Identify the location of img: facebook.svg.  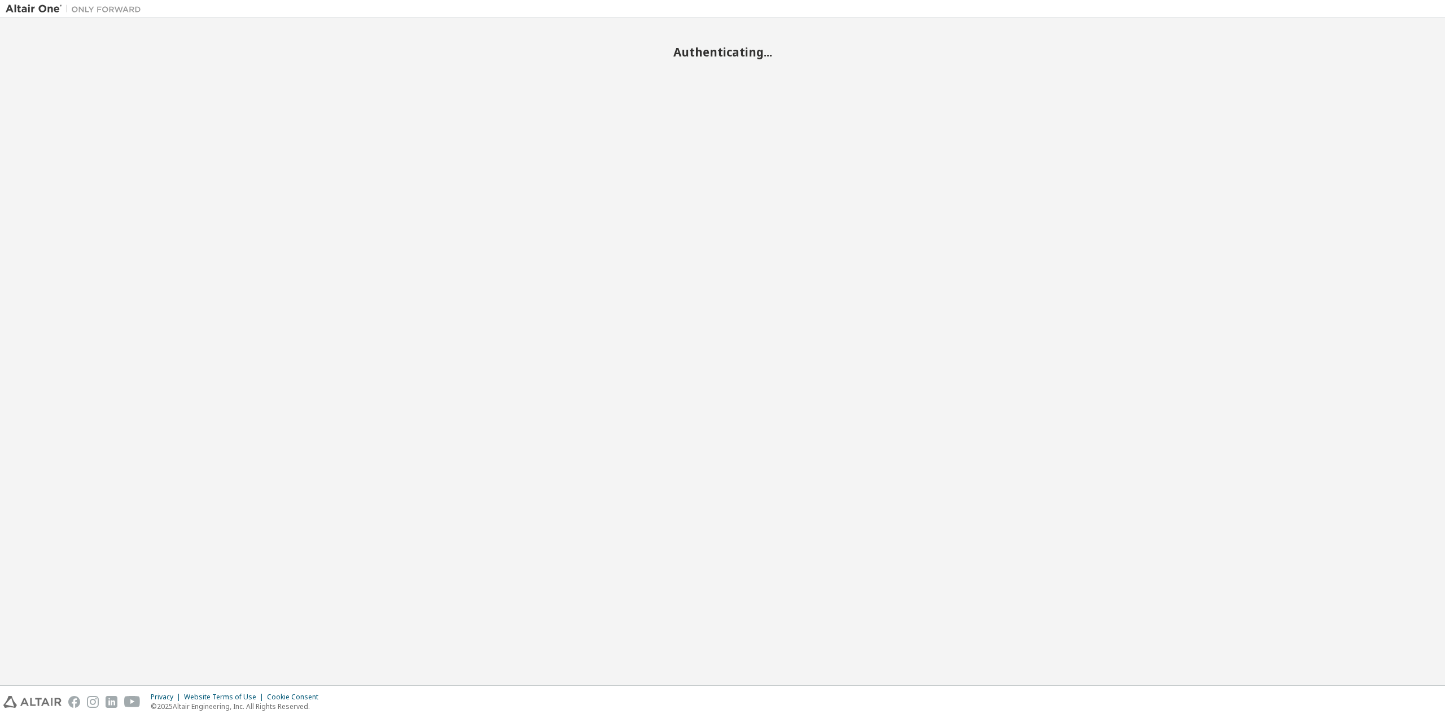
(74, 701).